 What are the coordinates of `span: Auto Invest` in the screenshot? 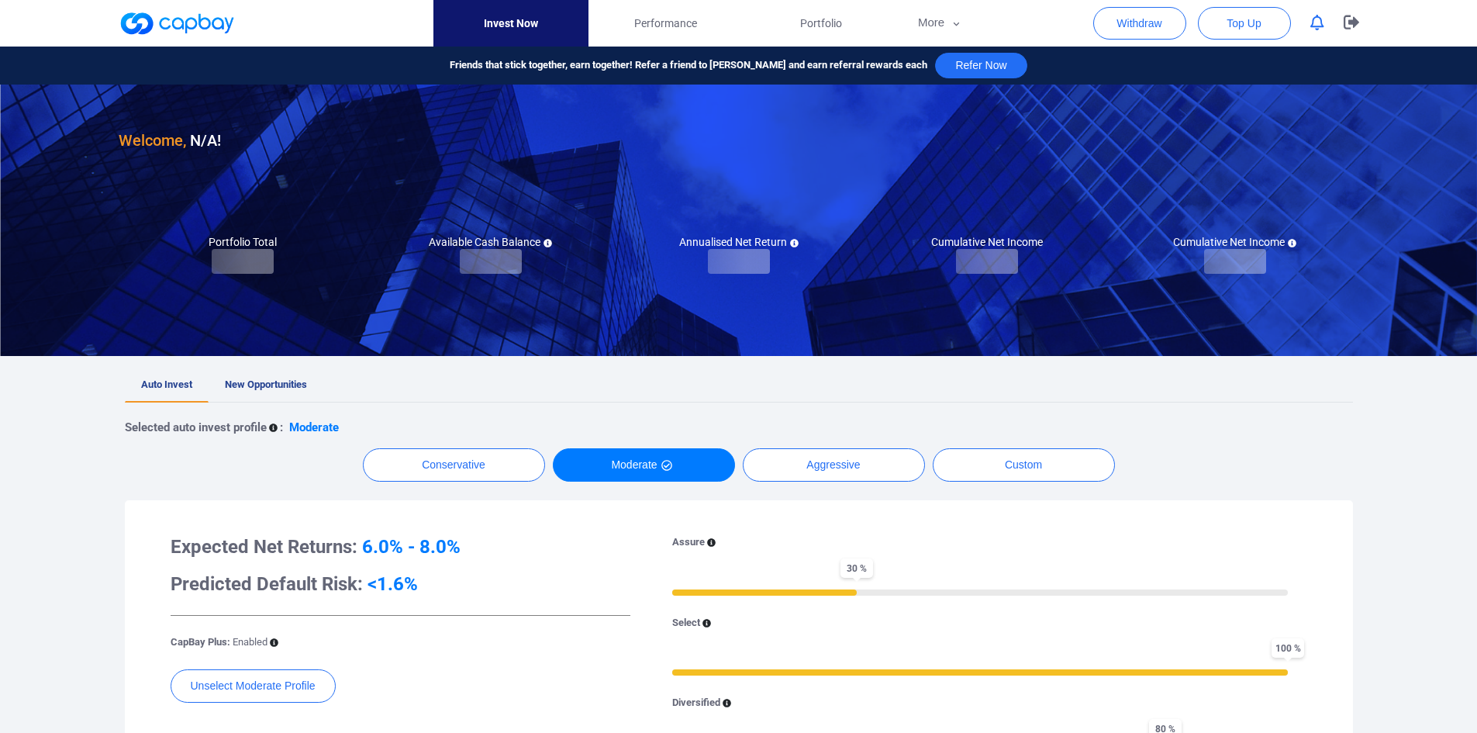 It's located at (167, 384).